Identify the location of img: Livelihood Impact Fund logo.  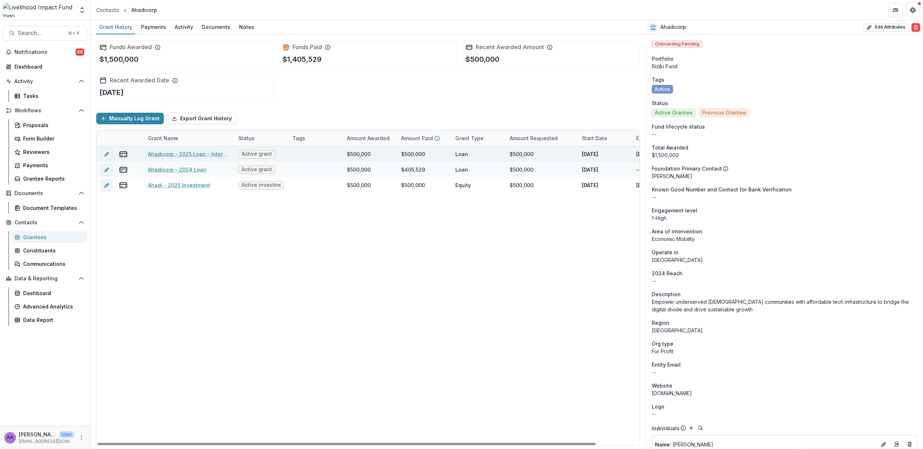
(38, 10).